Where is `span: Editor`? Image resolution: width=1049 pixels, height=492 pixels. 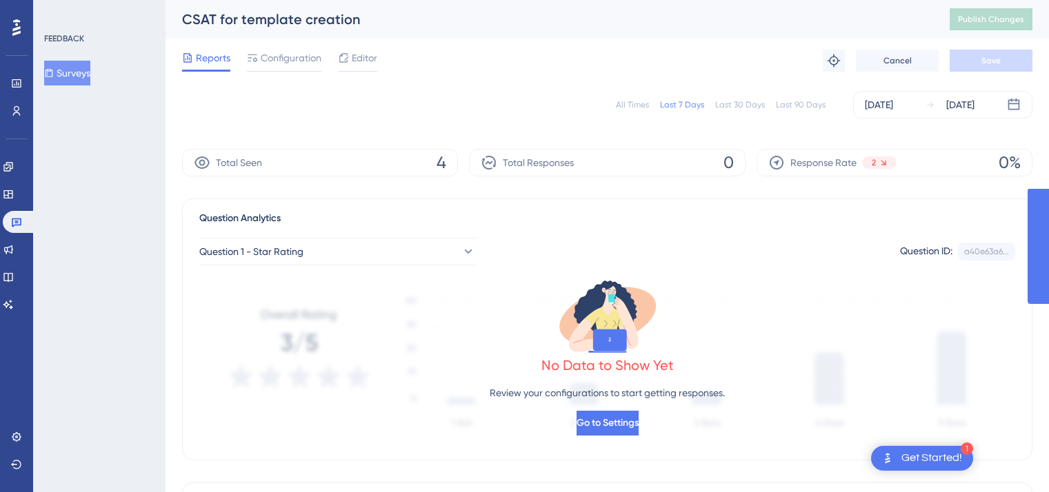
span: Editor is located at coordinates (364, 58).